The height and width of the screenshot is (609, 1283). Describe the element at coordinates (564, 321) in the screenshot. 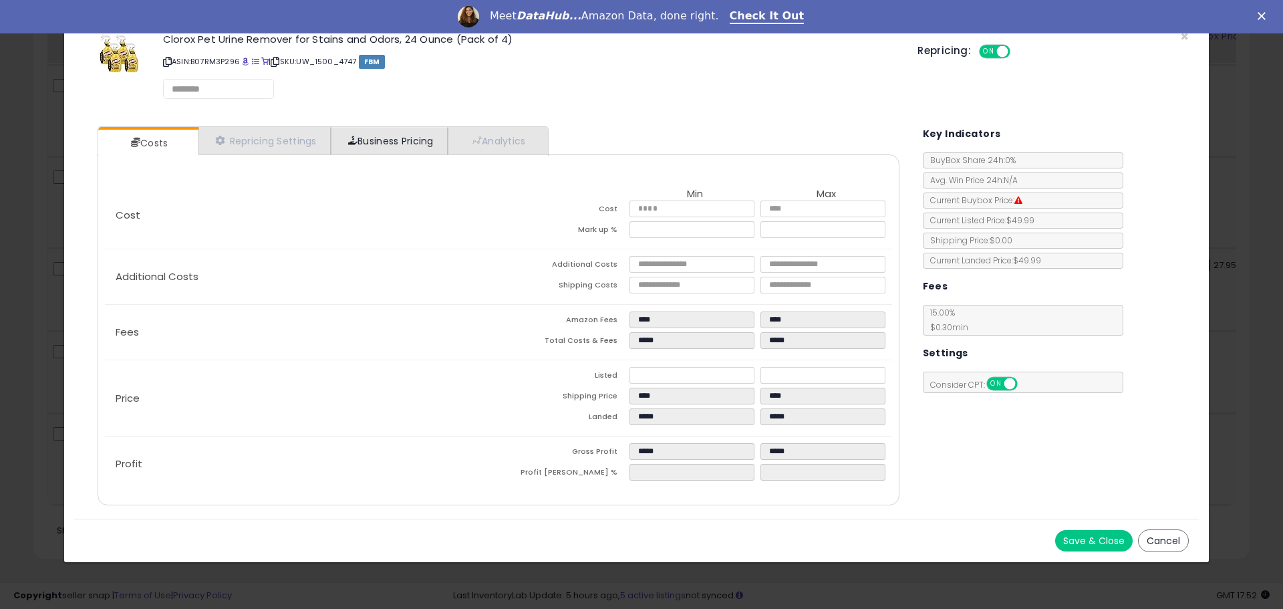

I see `td: Amazon Fees` at that location.